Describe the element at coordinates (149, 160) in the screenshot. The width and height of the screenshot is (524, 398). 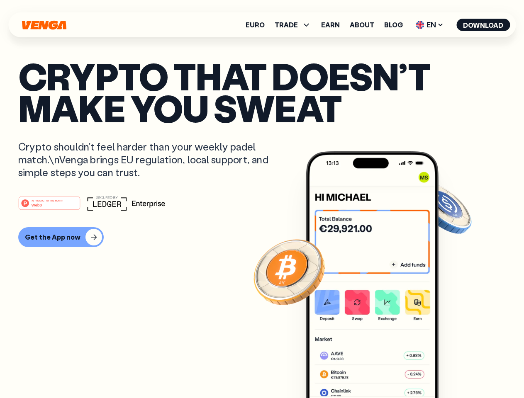
I see `p: Crypto shouldn’t feel harder than your weekly padel match.\nVenga brings EU regulation, local sup...` at that location.